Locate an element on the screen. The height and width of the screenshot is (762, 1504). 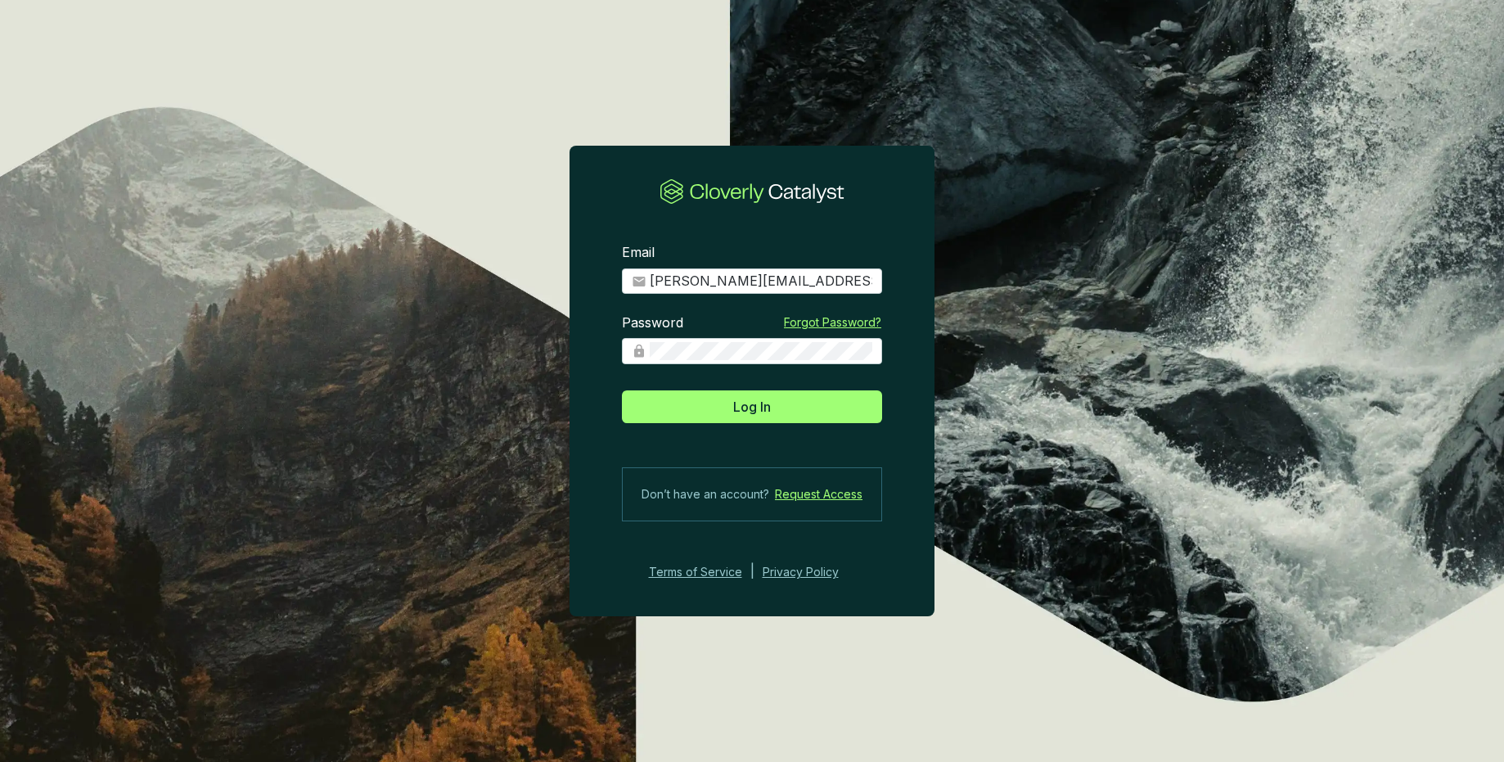
a: Privacy Policy is located at coordinates (812, 572).